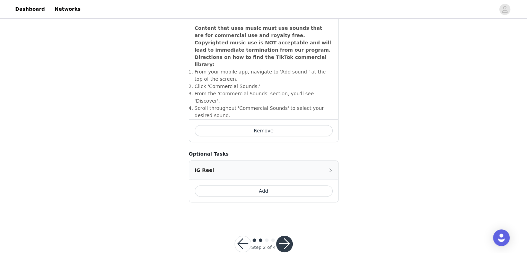 Image resolution: width=527 pixels, height=253 pixels. What do you see at coordinates (504, 9) in the screenshot?
I see `div: avatar` at bounding box center [504, 9].